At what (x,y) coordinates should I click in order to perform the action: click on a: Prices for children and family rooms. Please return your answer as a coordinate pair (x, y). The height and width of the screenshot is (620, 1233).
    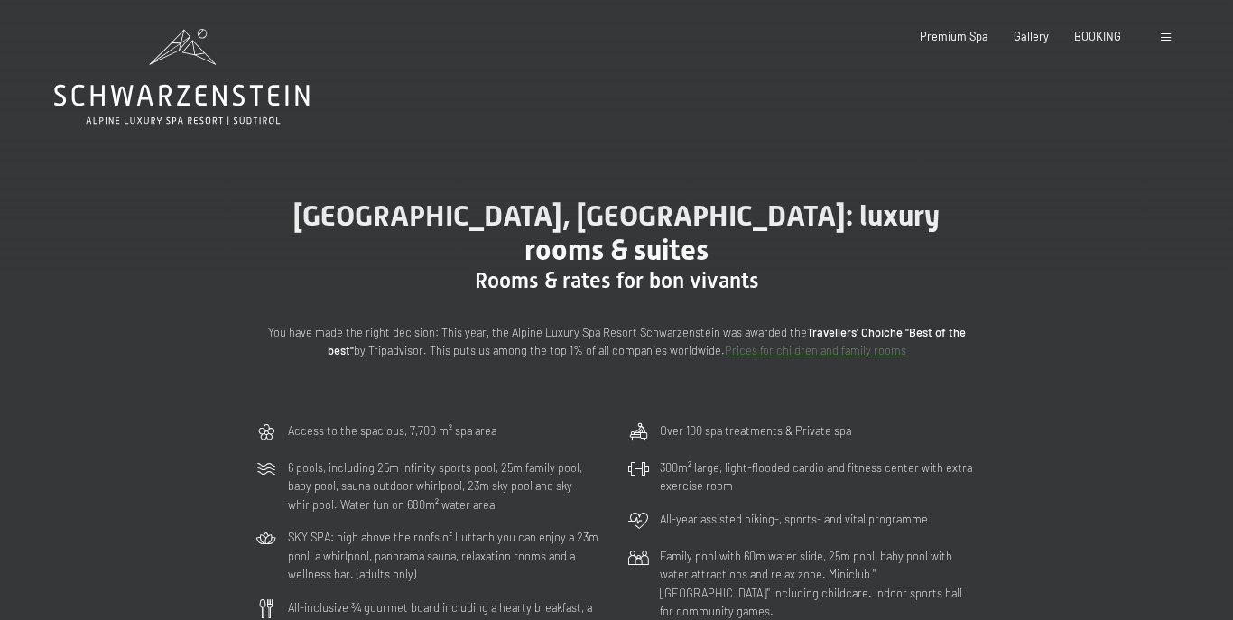
    Looking at the image, I should click on (815, 350).